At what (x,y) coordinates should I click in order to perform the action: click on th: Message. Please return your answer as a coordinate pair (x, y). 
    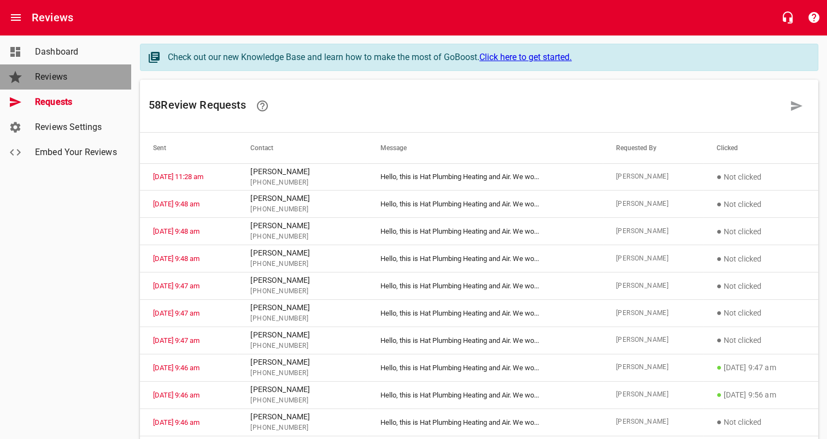
    Looking at the image, I should click on (485, 148).